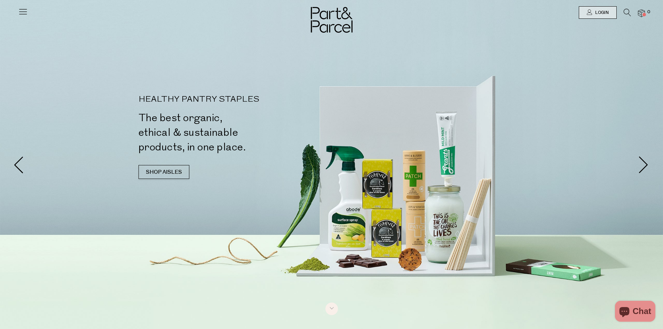 Image resolution: width=663 pixels, height=329 pixels. I want to click on img: Part&Parcel, so click(332, 20).